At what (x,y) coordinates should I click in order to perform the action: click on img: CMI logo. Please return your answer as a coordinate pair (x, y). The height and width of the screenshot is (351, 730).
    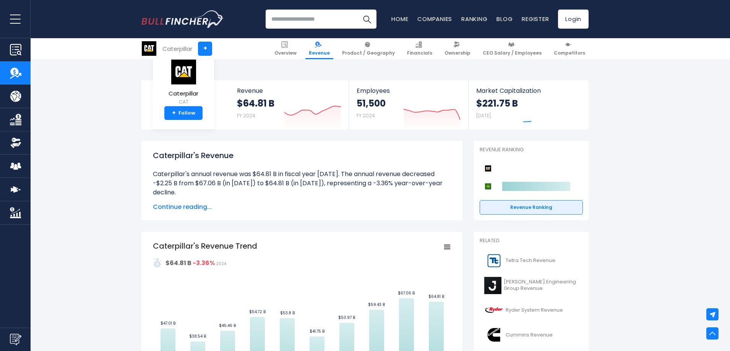
    Looking at the image, I should click on (494, 335).